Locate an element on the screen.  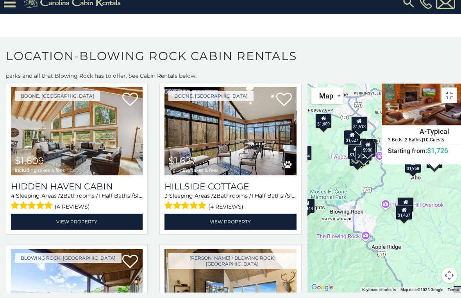
img: Hillside Cottage is located at coordinates (230, 131).